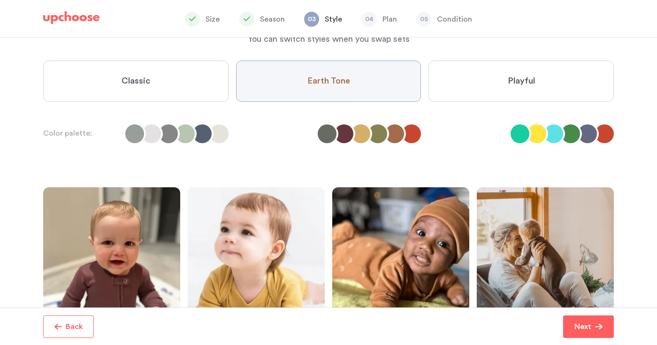 The width and height of the screenshot is (657, 345). What do you see at coordinates (390, 19) in the screenshot?
I see `p: Plan` at bounding box center [390, 19].